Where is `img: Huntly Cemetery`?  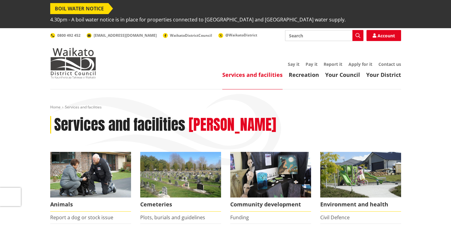 img: Huntly Cemetery is located at coordinates (181, 175).